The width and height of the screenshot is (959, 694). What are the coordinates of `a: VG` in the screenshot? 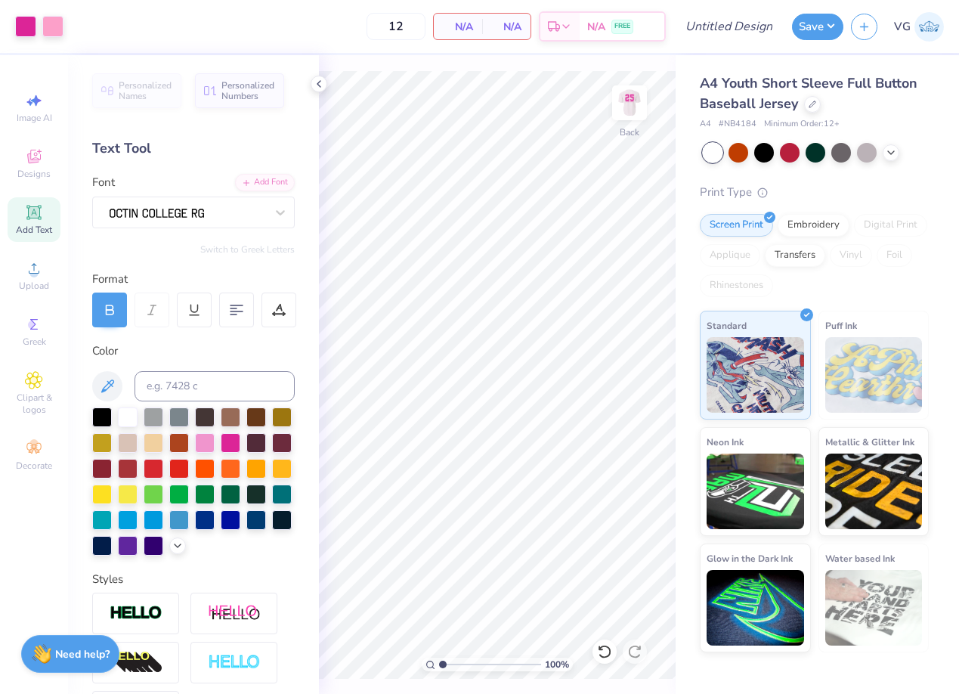 It's located at (919, 26).